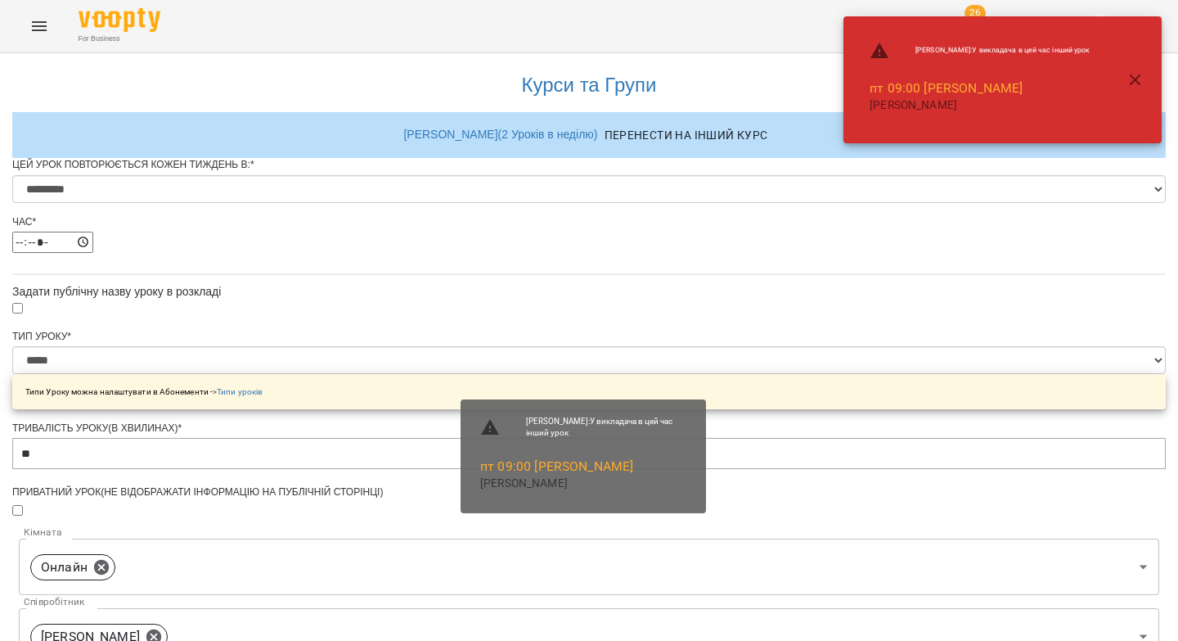 This screenshot has width=1178, height=641. What do you see at coordinates (240, 391) in the screenshot?
I see `a: Типи уроків` at bounding box center [240, 391].